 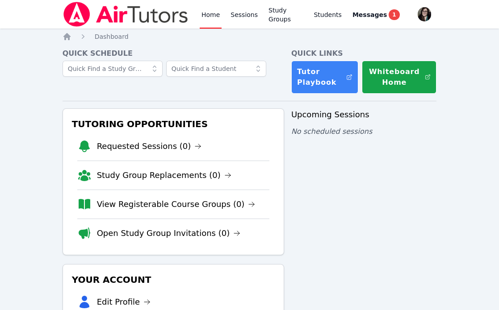 What do you see at coordinates (331, 131) in the screenshot?
I see `span: No scheduled sessions` at bounding box center [331, 131].